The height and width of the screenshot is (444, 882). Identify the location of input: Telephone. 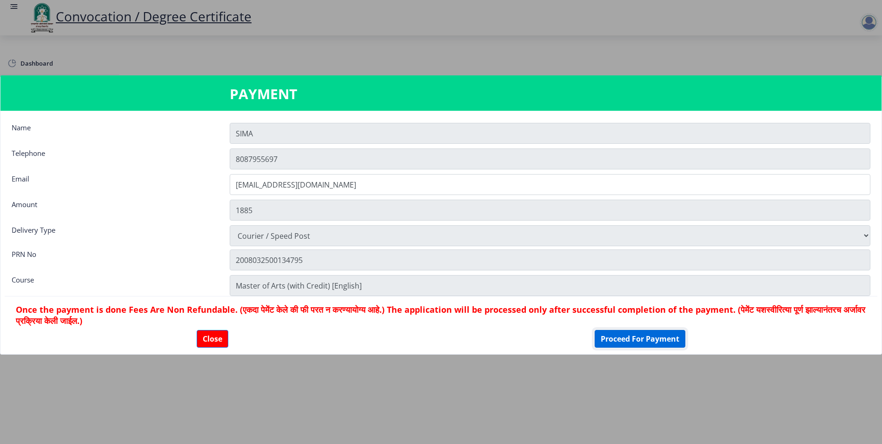
(550, 159).